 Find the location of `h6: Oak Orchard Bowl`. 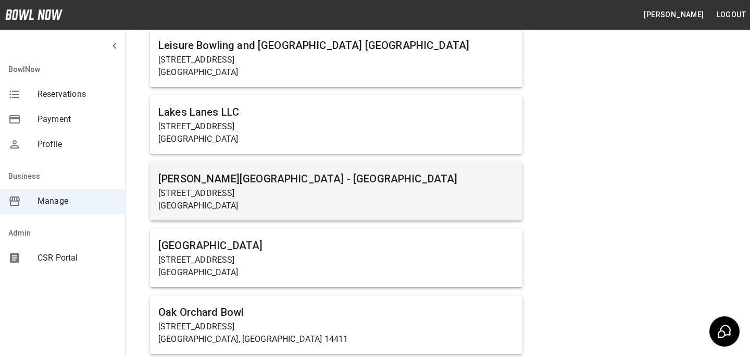

h6: Oak Orchard Bowl is located at coordinates (336, 312).